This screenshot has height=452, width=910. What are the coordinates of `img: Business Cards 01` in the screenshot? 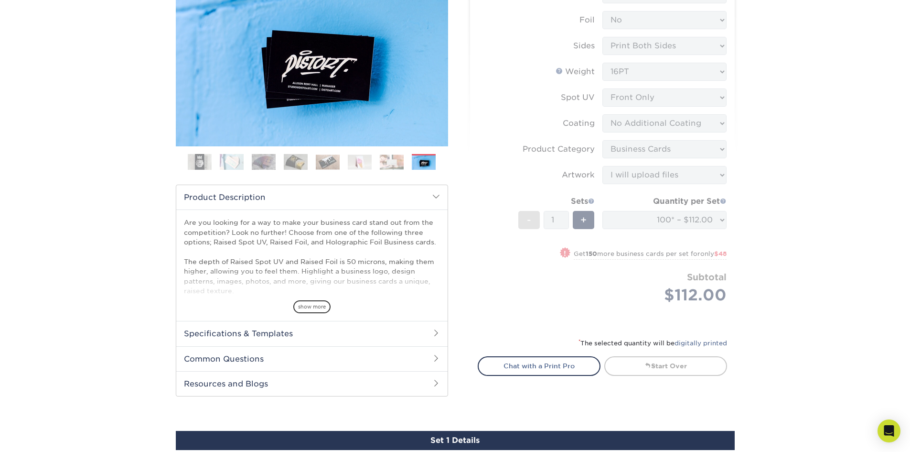 It's located at (200, 162).